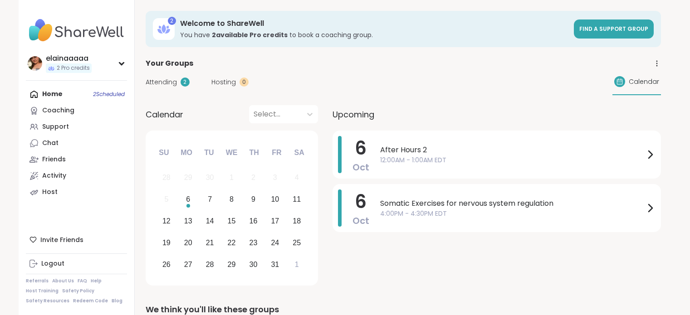  What do you see at coordinates (82, 281) in the screenshot?
I see `a: FAQ` at bounding box center [82, 281].